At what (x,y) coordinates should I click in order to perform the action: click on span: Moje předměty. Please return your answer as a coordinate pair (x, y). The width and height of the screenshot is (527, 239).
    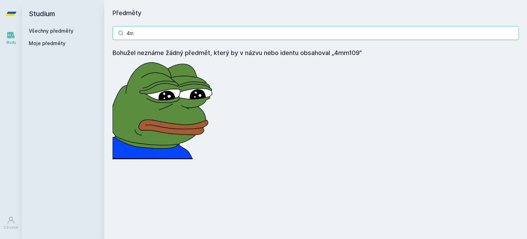
    Looking at the image, I should click on (47, 43).